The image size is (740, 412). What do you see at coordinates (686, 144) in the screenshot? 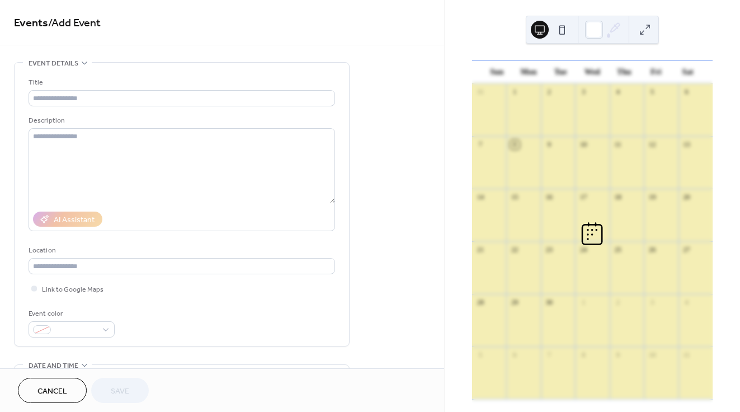
I see `div: 13` at bounding box center [686, 144].